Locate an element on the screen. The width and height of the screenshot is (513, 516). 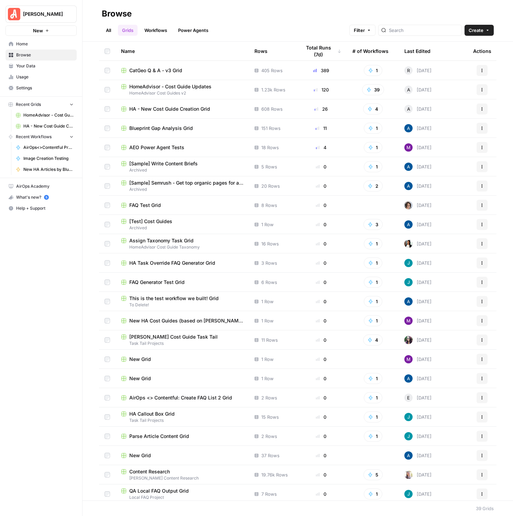
img: 2tpfked42t1e3e12hiit98ie086g is located at coordinates (408, 359).